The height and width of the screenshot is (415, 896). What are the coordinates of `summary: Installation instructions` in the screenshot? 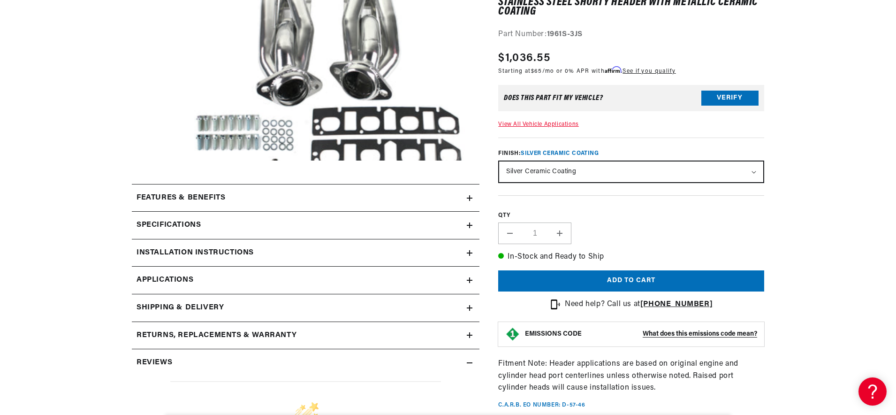 It's located at (305, 253).